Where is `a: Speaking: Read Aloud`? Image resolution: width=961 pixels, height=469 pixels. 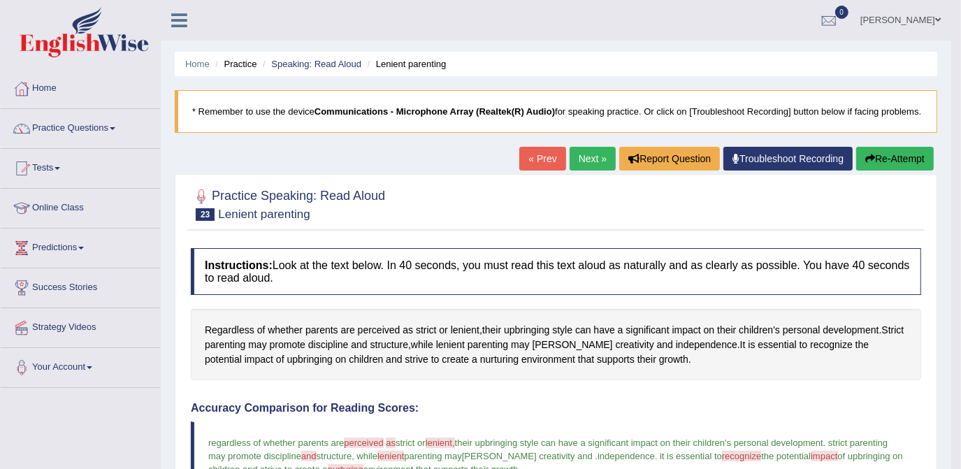
a: Speaking: Read Aloud is located at coordinates (316, 64).